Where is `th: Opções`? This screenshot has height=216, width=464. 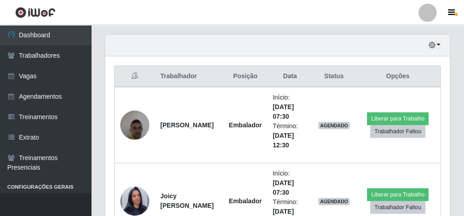 th: Opções is located at coordinates (398, 77).